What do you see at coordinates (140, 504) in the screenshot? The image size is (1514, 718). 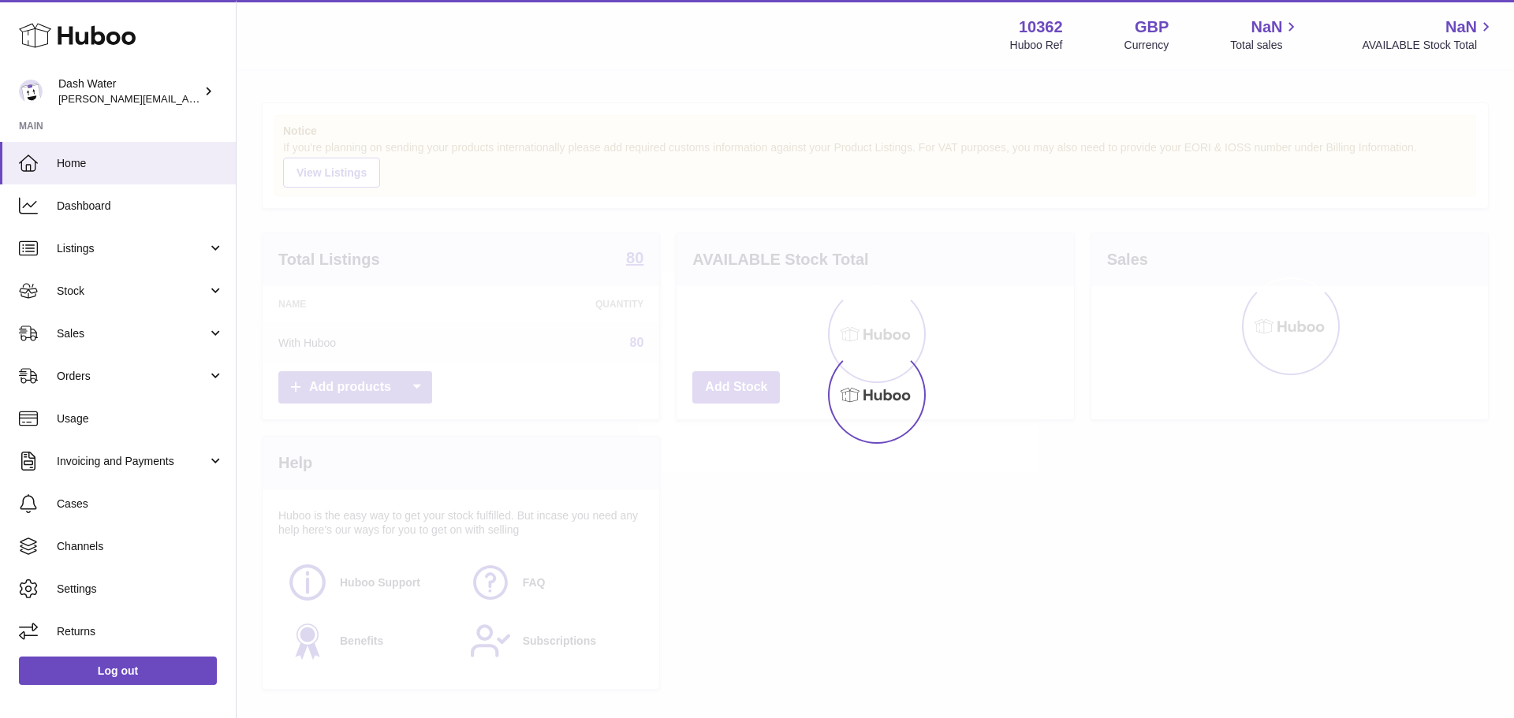 I see `span: Cases` at bounding box center [140, 504].